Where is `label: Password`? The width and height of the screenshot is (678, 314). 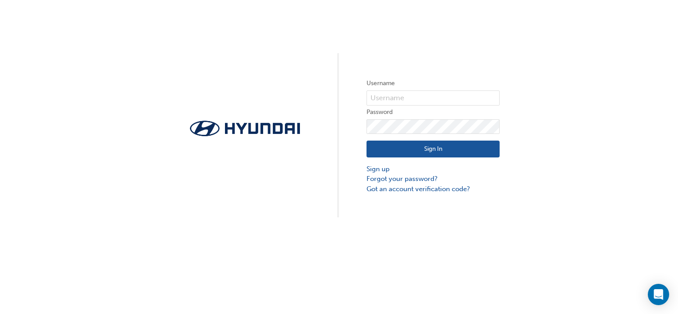
label: Password is located at coordinates (433, 112).